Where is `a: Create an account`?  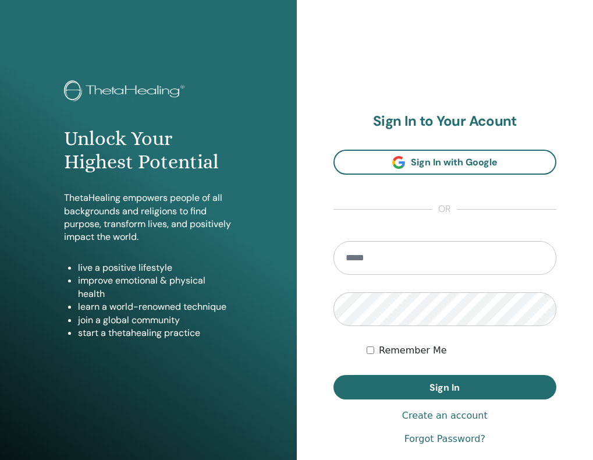 a: Create an account is located at coordinates (445, 416).